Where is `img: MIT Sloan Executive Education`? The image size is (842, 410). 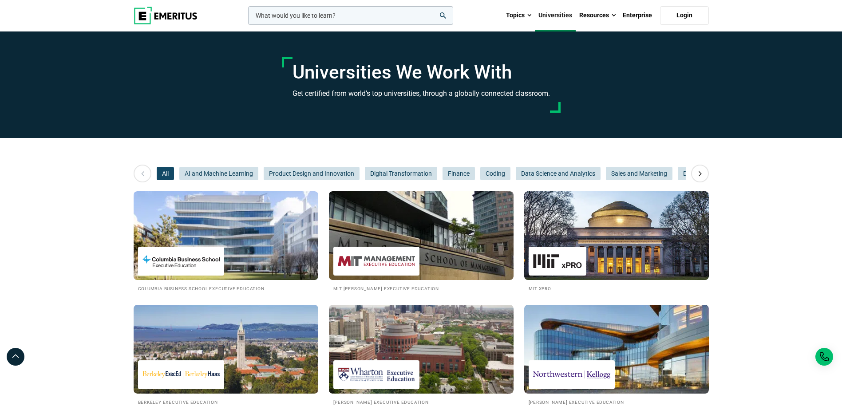
img: MIT Sloan Executive Education is located at coordinates (376, 261).